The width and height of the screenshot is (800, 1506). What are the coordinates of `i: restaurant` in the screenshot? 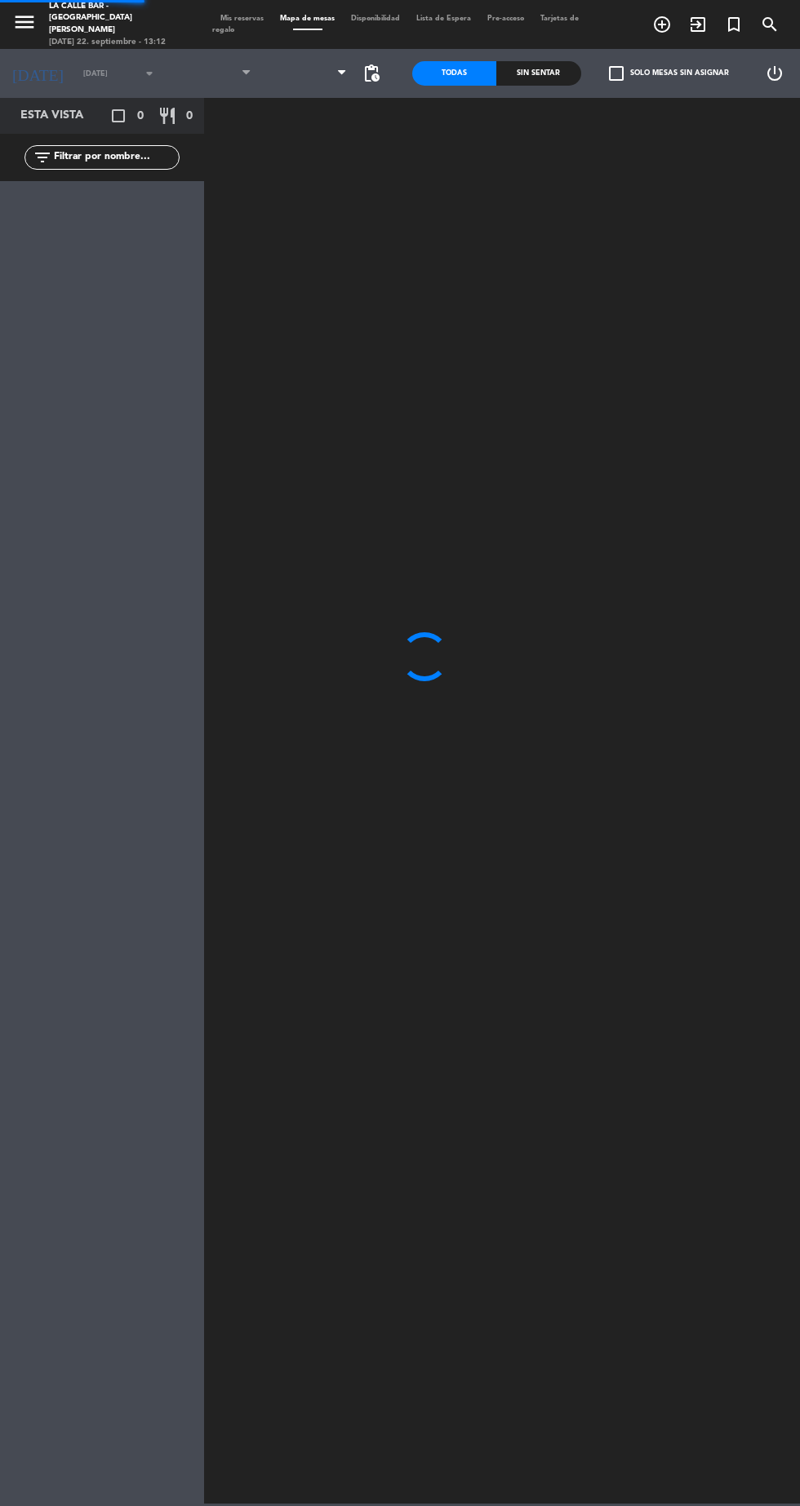 It's located at (167, 116).